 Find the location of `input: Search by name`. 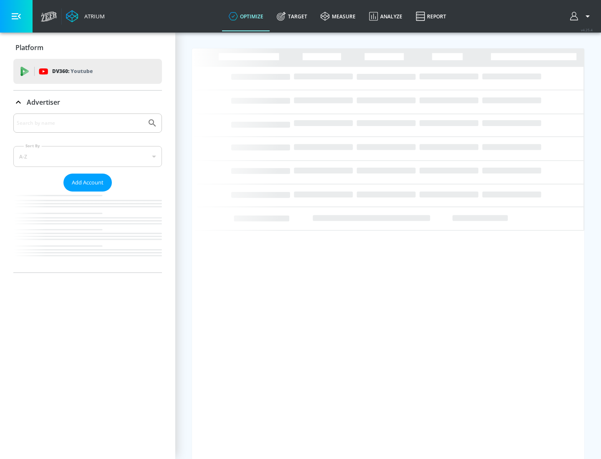

input: Search by name is located at coordinates (80, 123).